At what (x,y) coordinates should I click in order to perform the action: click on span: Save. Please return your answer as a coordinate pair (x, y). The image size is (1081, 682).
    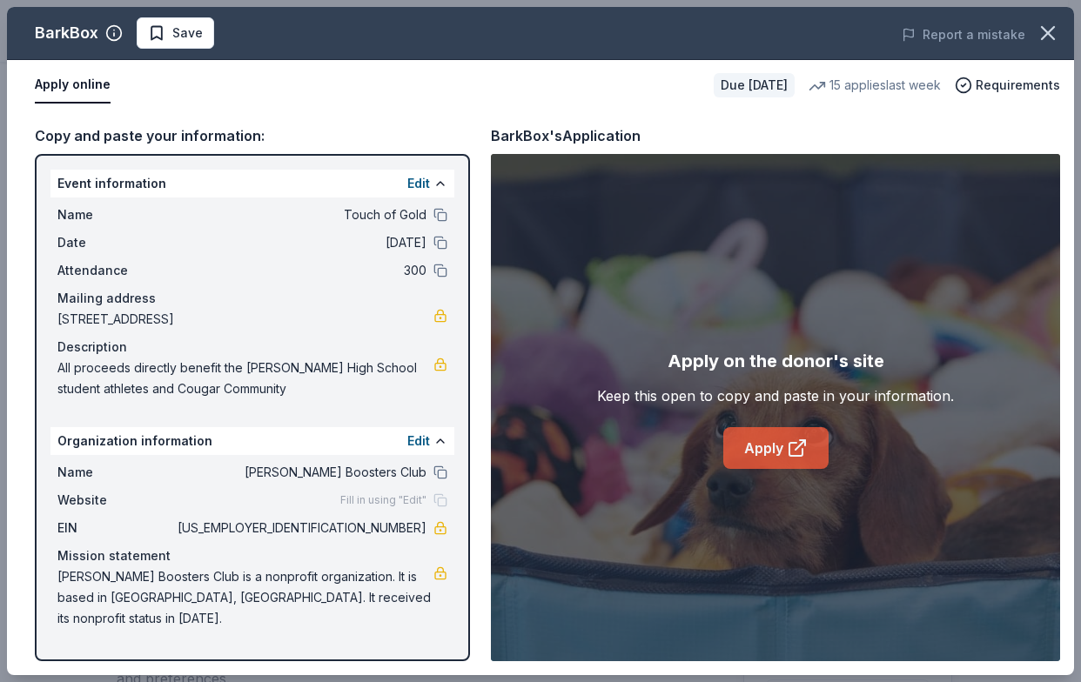
    Looking at the image, I should click on (187, 33).